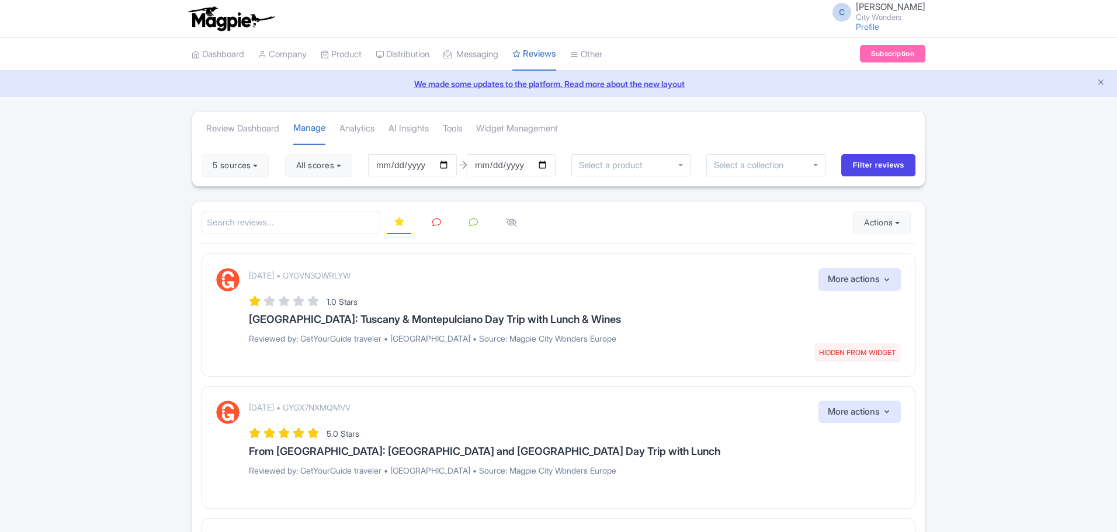  Describe the element at coordinates (291, 223) in the screenshot. I see `input: Search reviews...` at that location.